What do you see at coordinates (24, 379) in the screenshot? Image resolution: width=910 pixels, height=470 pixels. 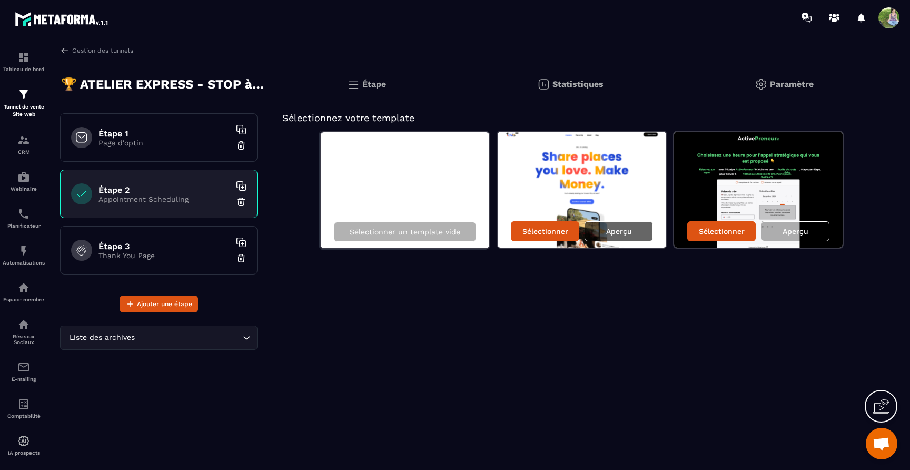 I see `p: E-mailing` at bounding box center [24, 379].